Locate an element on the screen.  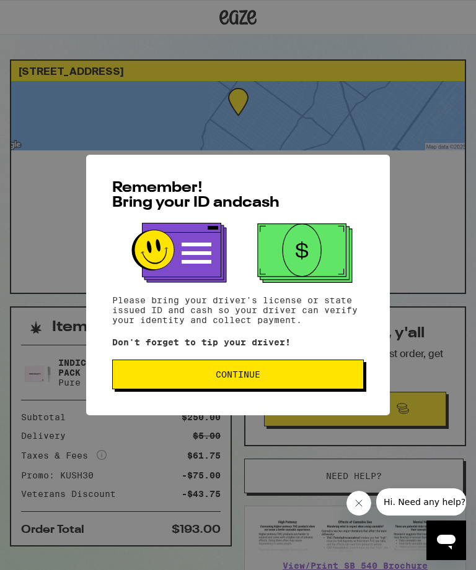
p: Please bring your driver's license or state issued ID and cash so your driver can verify your ide... is located at coordinates (238, 310).